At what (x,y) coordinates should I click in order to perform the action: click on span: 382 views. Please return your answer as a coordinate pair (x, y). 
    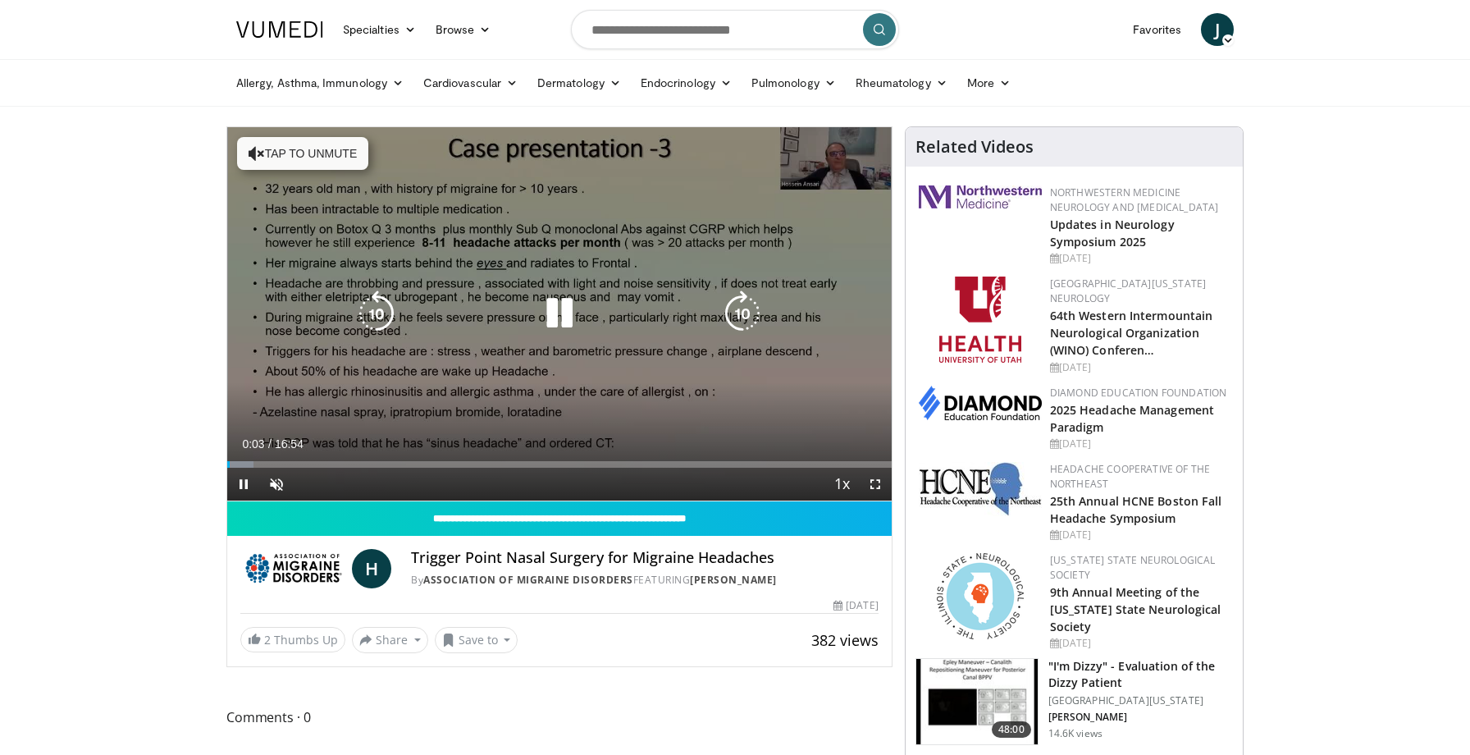
    Looking at the image, I should click on (845, 640).